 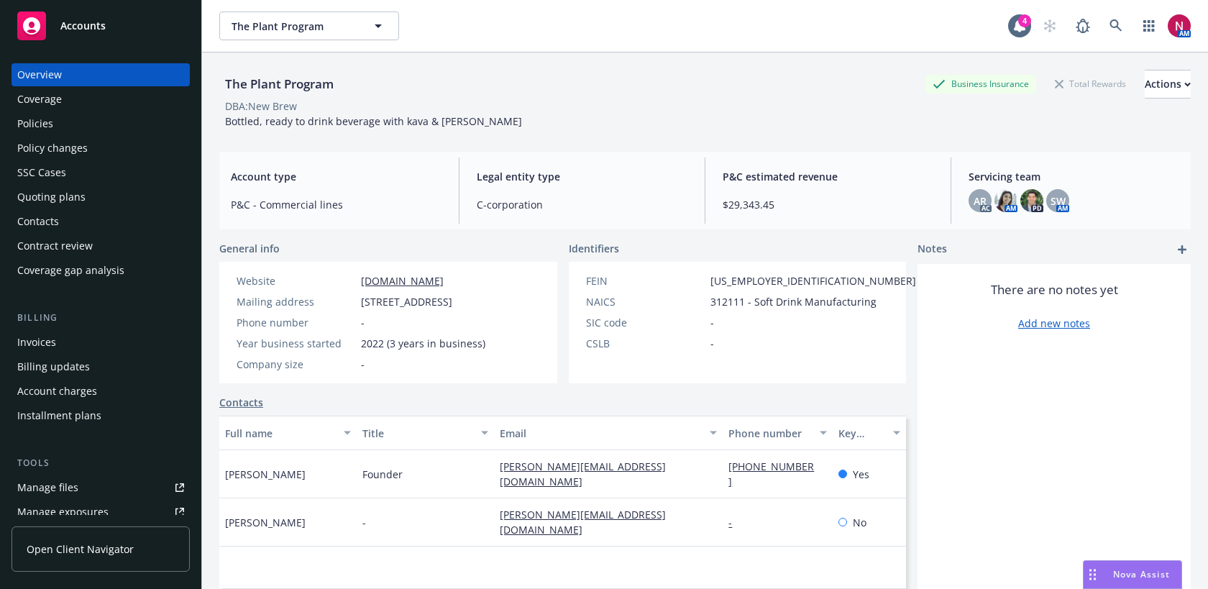 I want to click on div: 4, so click(x=1024, y=21).